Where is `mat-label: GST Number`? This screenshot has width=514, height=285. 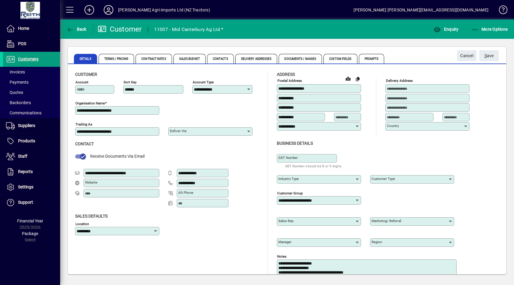 mat-label: GST Number is located at coordinates (288, 158).